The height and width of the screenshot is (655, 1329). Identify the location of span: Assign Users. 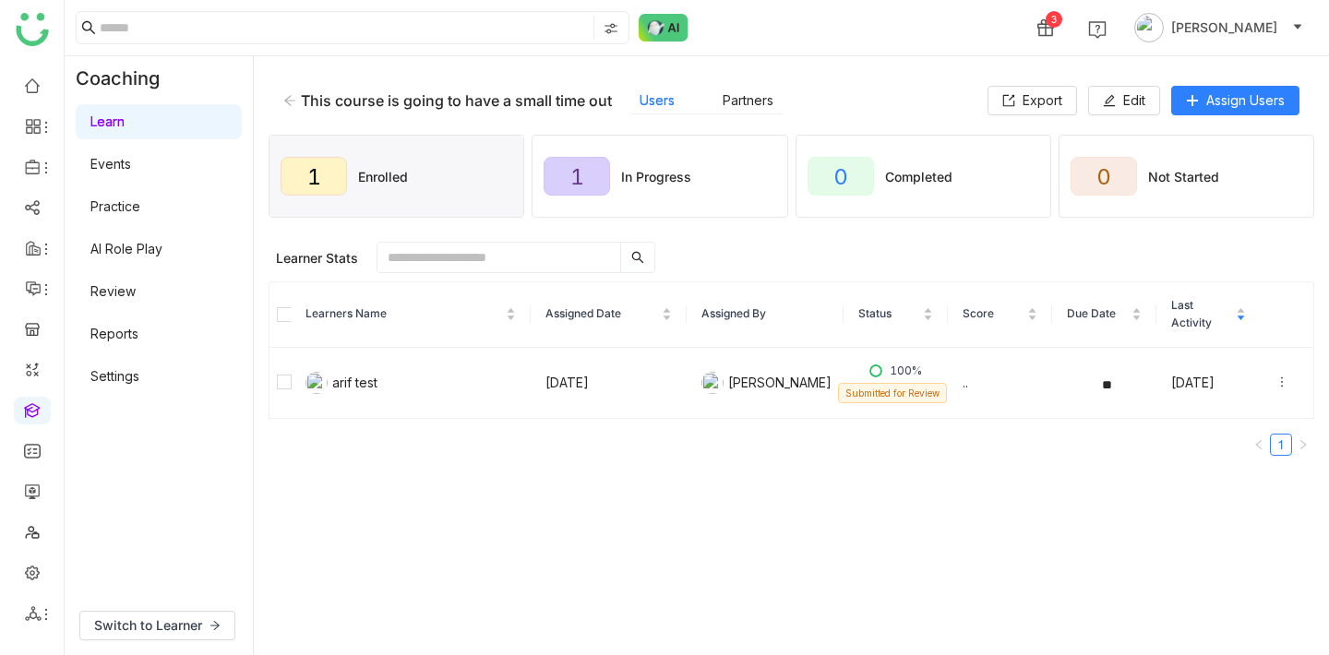
(1245, 101).